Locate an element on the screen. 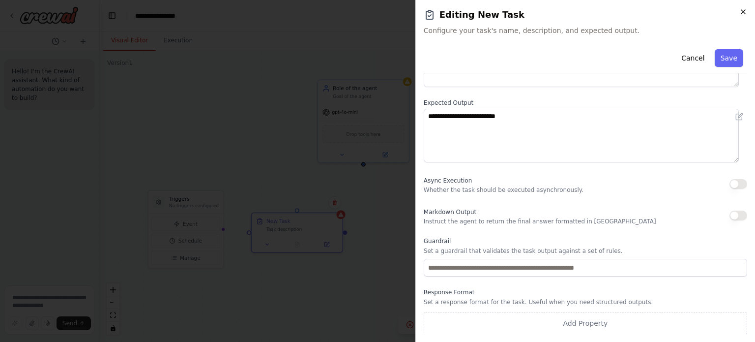  label: Expected Output is located at coordinates (585, 103).